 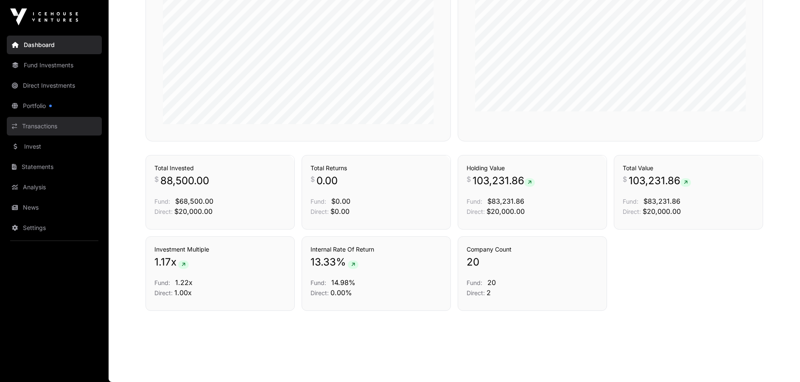 I want to click on h3: Internal Rate Of Return, so click(x=376, y=250).